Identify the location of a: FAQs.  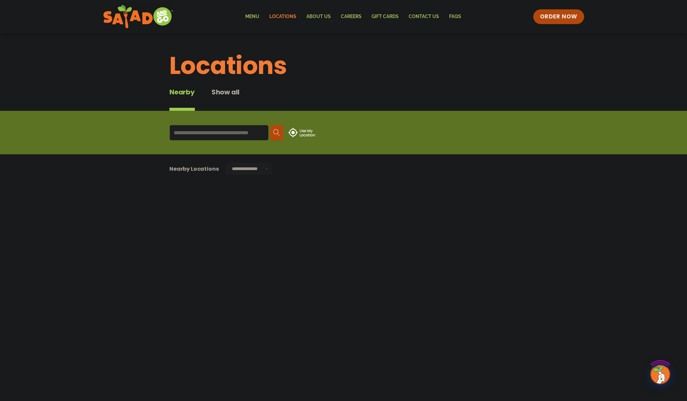
(455, 17).